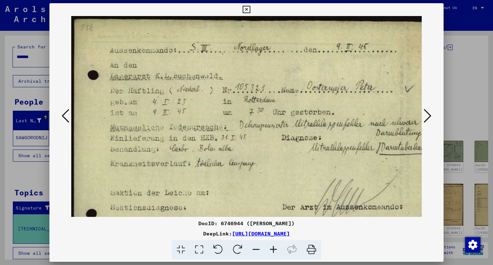  What do you see at coordinates (246, 234) in the screenshot?
I see `div: DeepLink:` at bounding box center [246, 234].